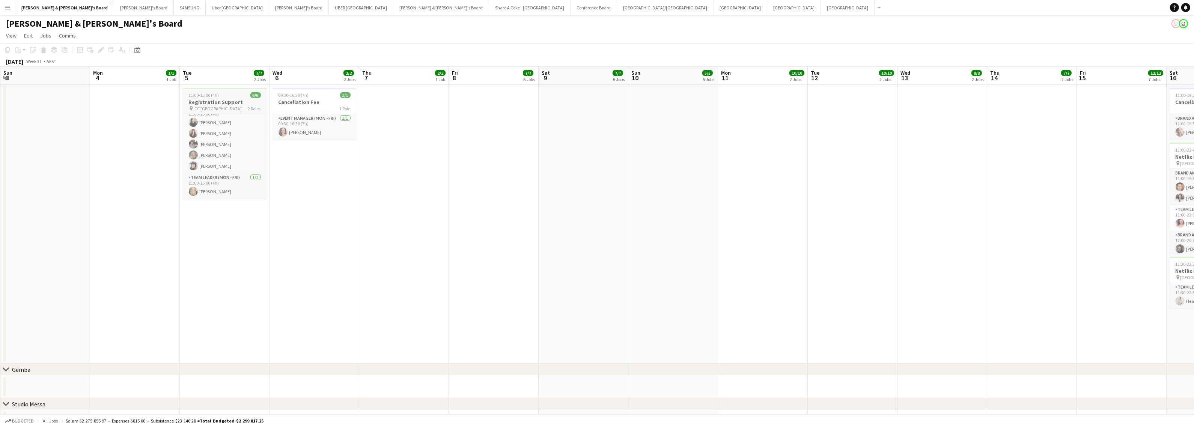  Describe the element at coordinates (708, 79) in the screenshot. I see `div: 5 Jobs` at that location.